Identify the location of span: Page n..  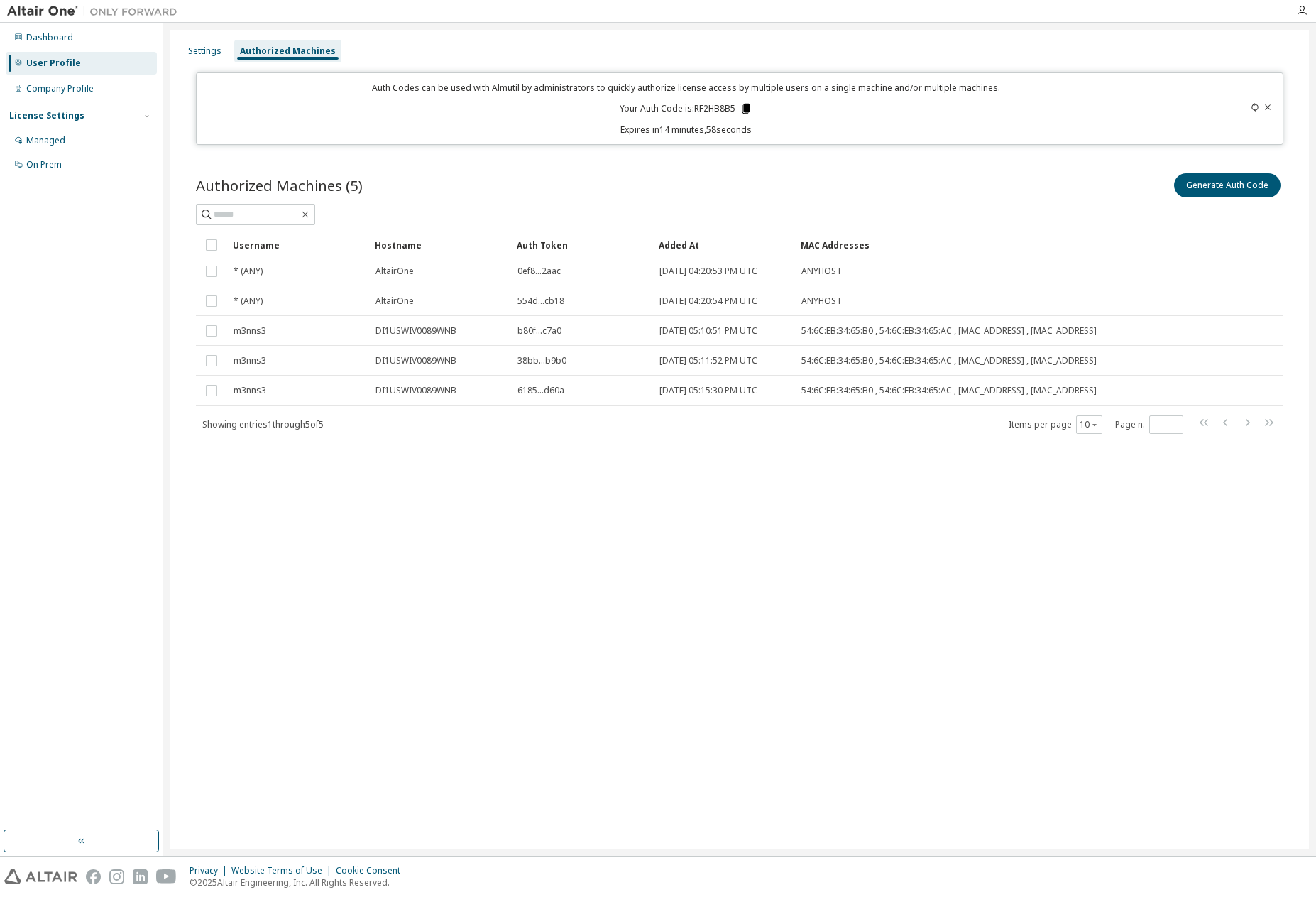
(1150, 424).